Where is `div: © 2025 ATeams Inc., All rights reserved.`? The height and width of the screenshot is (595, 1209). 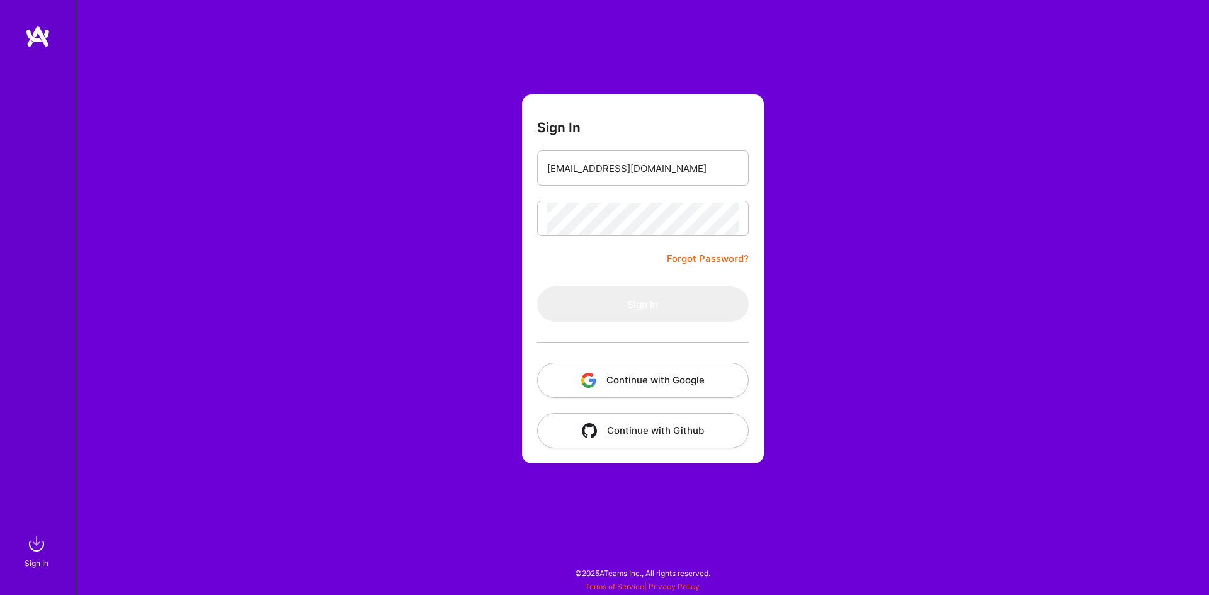 div: © 2025 ATeams Inc., All rights reserved. is located at coordinates (642, 573).